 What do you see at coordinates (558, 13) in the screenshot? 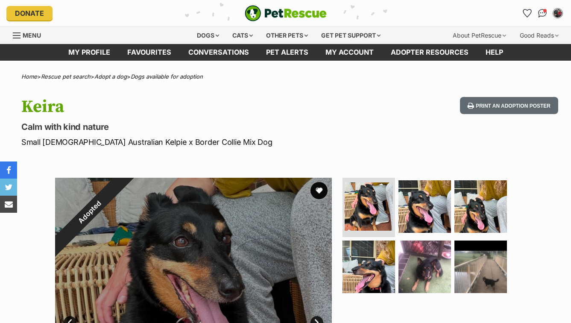
I see `button: My account` at bounding box center [558, 13].